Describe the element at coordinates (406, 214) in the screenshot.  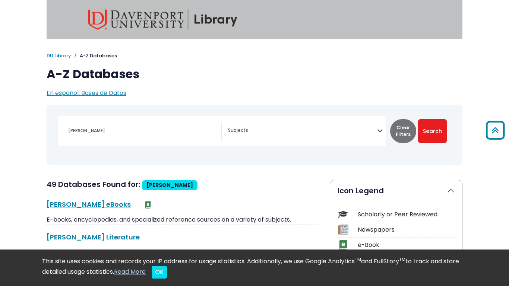
I see `div: Scholarly or Peer Reviewed` at that location.